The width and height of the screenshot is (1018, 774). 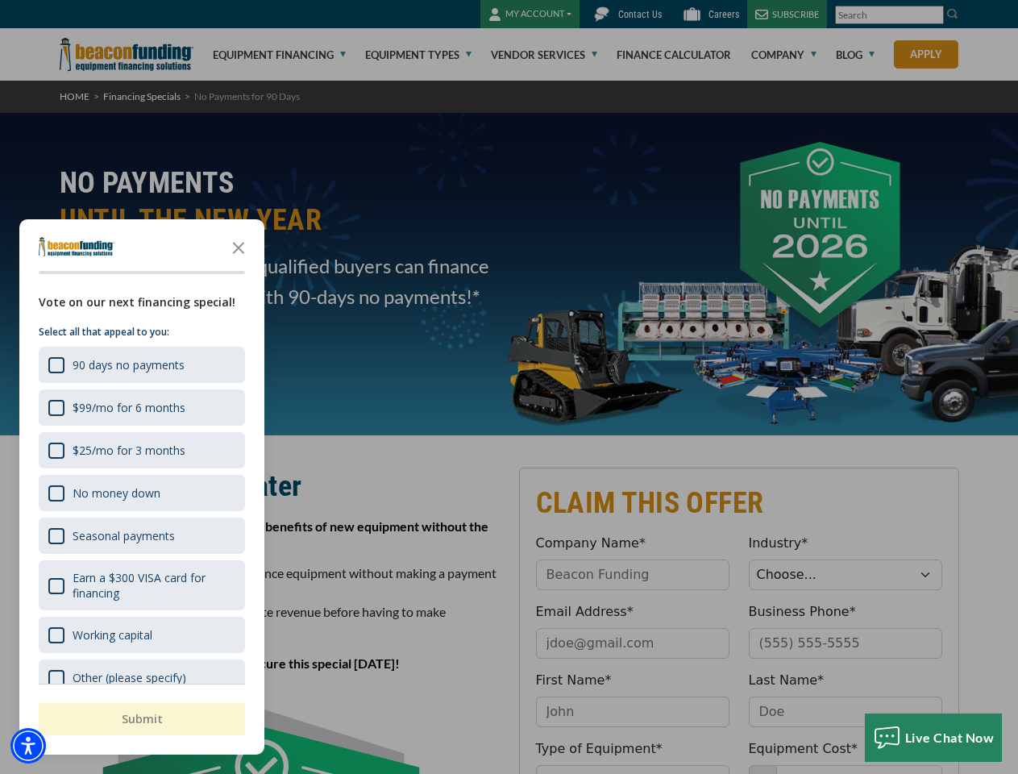 What do you see at coordinates (933, 738) in the screenshot?
I see `button: Live Chat Now` at bounding box center [933, 738].